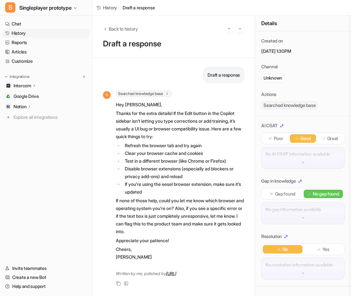 This screenshot has height=296, width=351. Describe the element at coordinates (183, 172) in the screenshot. I see `li: Disable browser extensions (especially ad blockers or privacy add-ons) and reload` at that location.